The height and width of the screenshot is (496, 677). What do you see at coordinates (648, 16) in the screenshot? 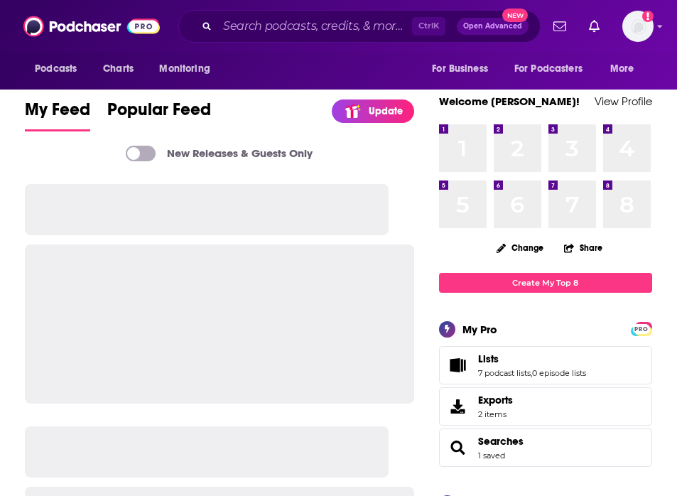
I see `svg: Add a profile image` at bounding box center [648, 16].